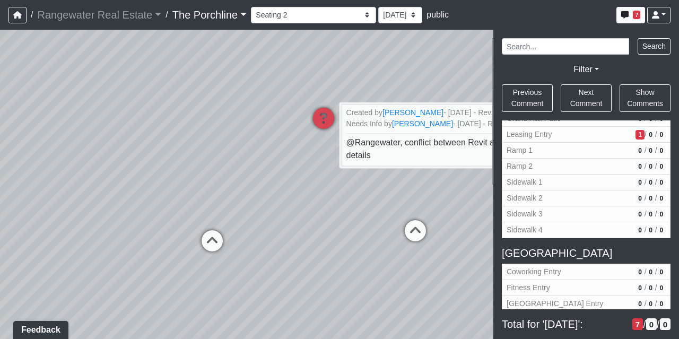 This screenshot has height=339, width=679. What do you see at coordinates (586, 135) in the screenshot?
I see `button: Leasing Entry1/0/0` at bounding box center [586, 135].